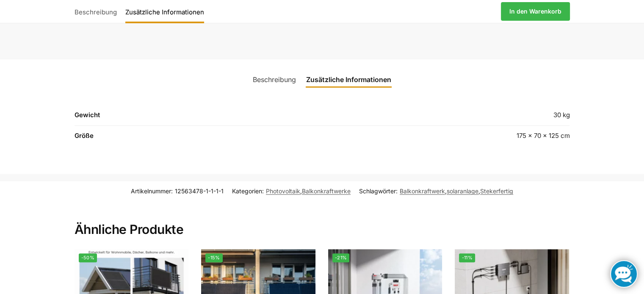  What do you see at coordinates (209, 136) in the screenshot?
I see `th: Größe` at bounding box center [209, 136].